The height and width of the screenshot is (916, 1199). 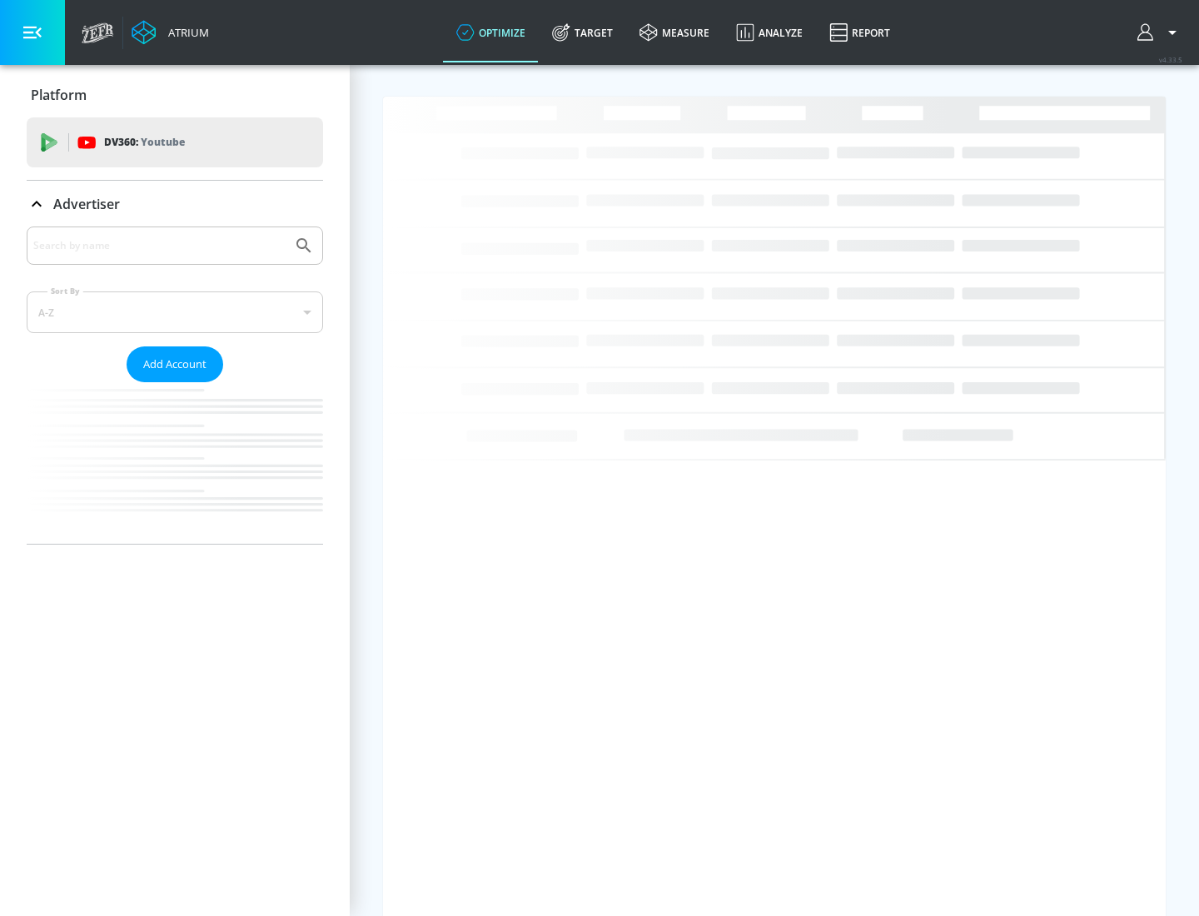 I want to click on span: Add Account, so click(x=175, y=364).